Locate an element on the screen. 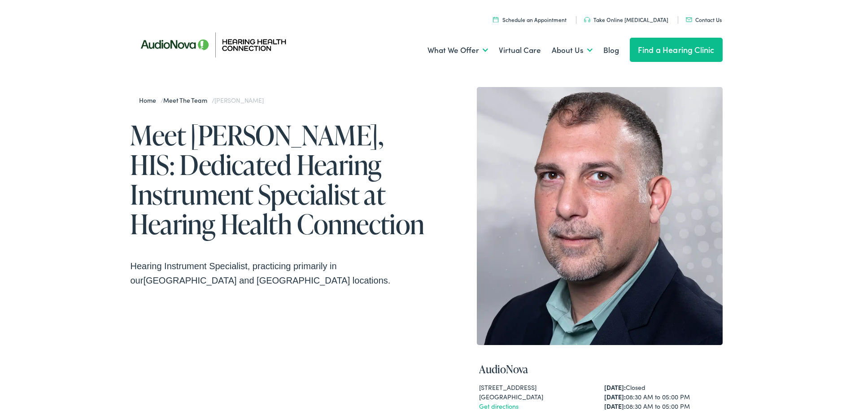 The image size is (846, 411). a: Blog is located at coordinates (611, 48).